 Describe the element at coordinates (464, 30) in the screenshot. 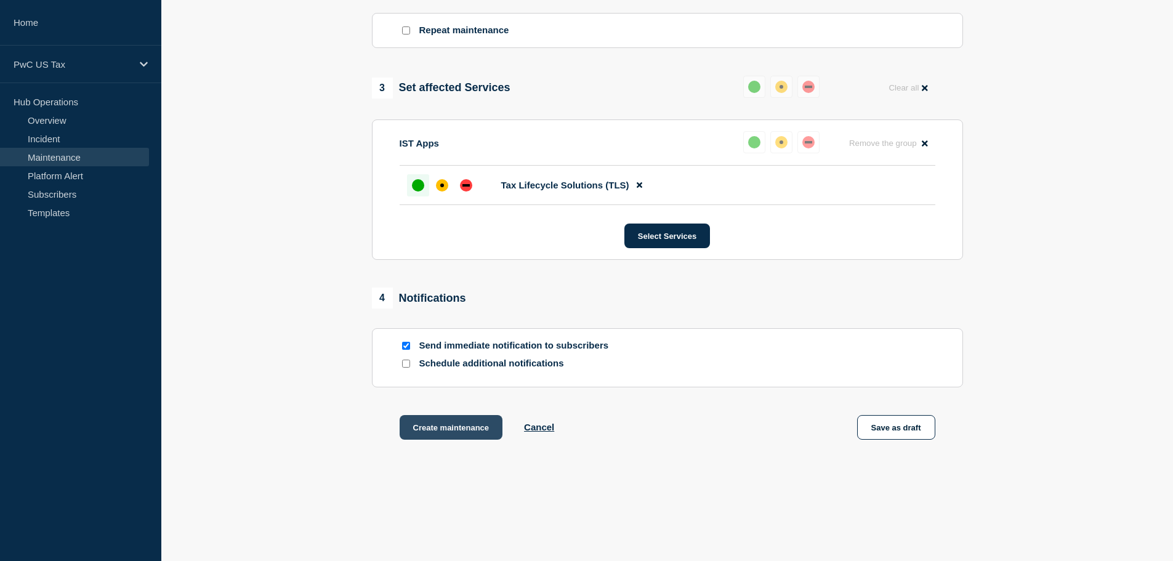

I see `p: Repeat maintenance` at that location.